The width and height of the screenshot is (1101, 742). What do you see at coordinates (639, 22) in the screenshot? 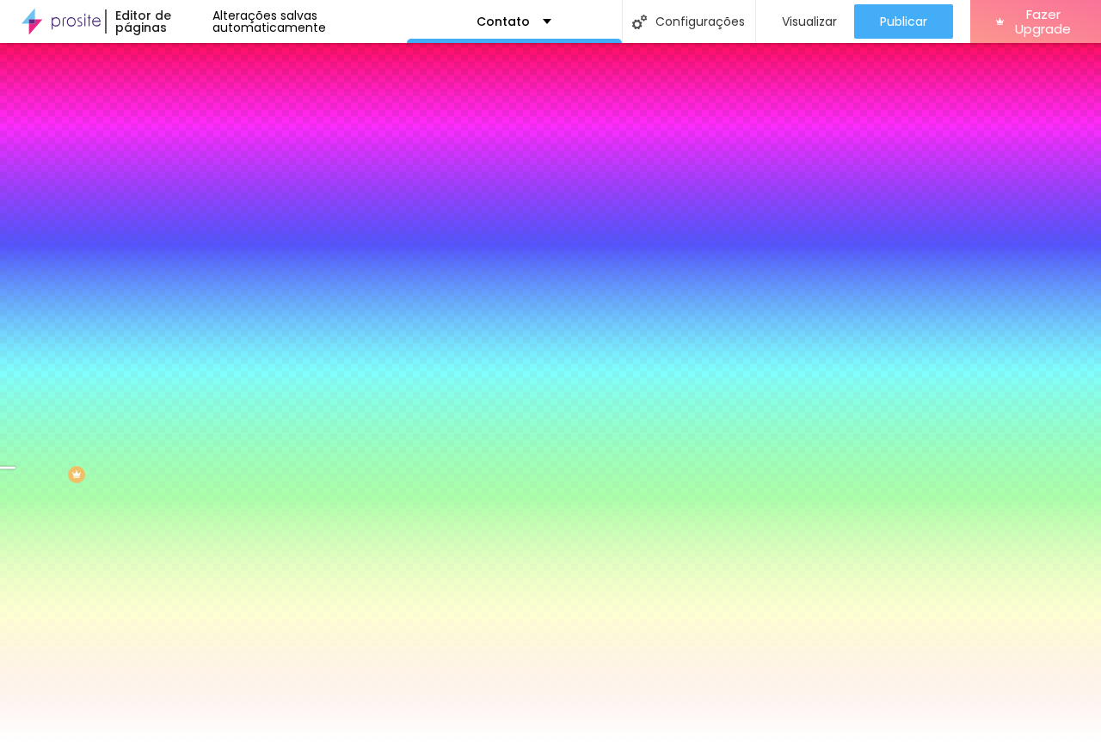
I see `img: Icone` at bounding box center [639, 22].